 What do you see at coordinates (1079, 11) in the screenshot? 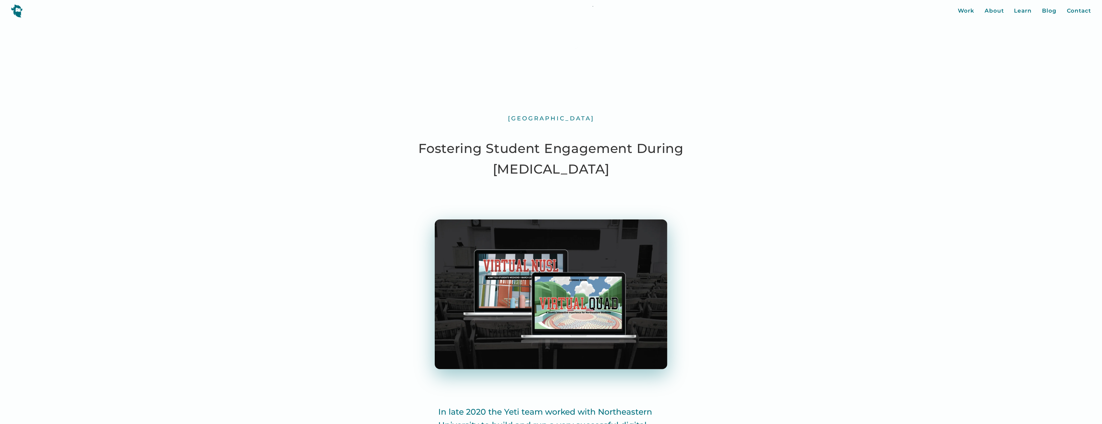
I see `div: Contact` at bounding box center [1079, 11].